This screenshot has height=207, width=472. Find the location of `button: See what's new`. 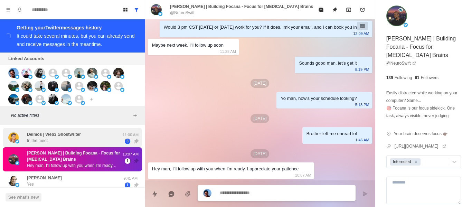

button: See what's new is located at coordinates (23, 197).